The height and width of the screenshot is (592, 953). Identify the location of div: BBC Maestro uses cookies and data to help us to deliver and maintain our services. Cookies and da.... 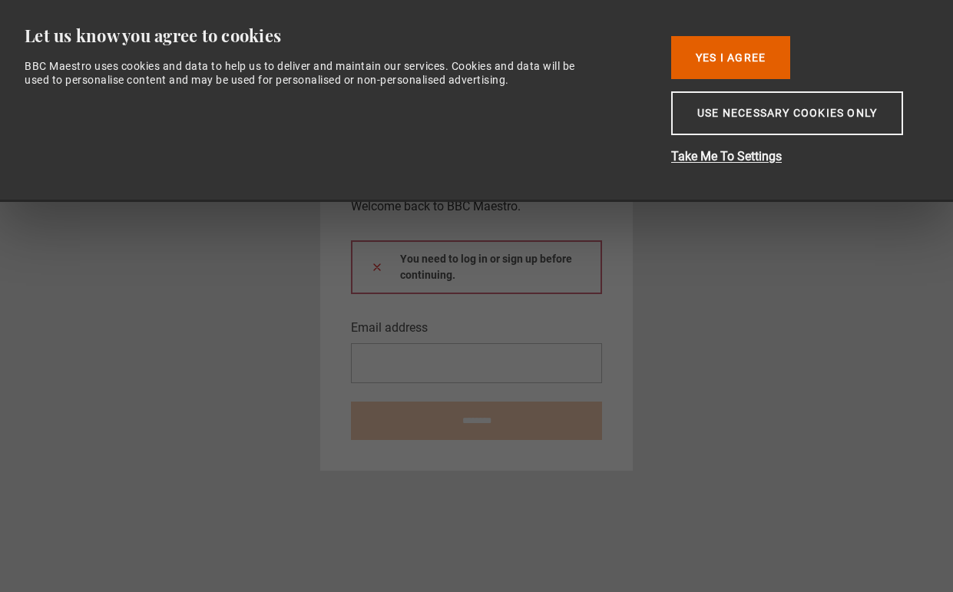
(305, 73).